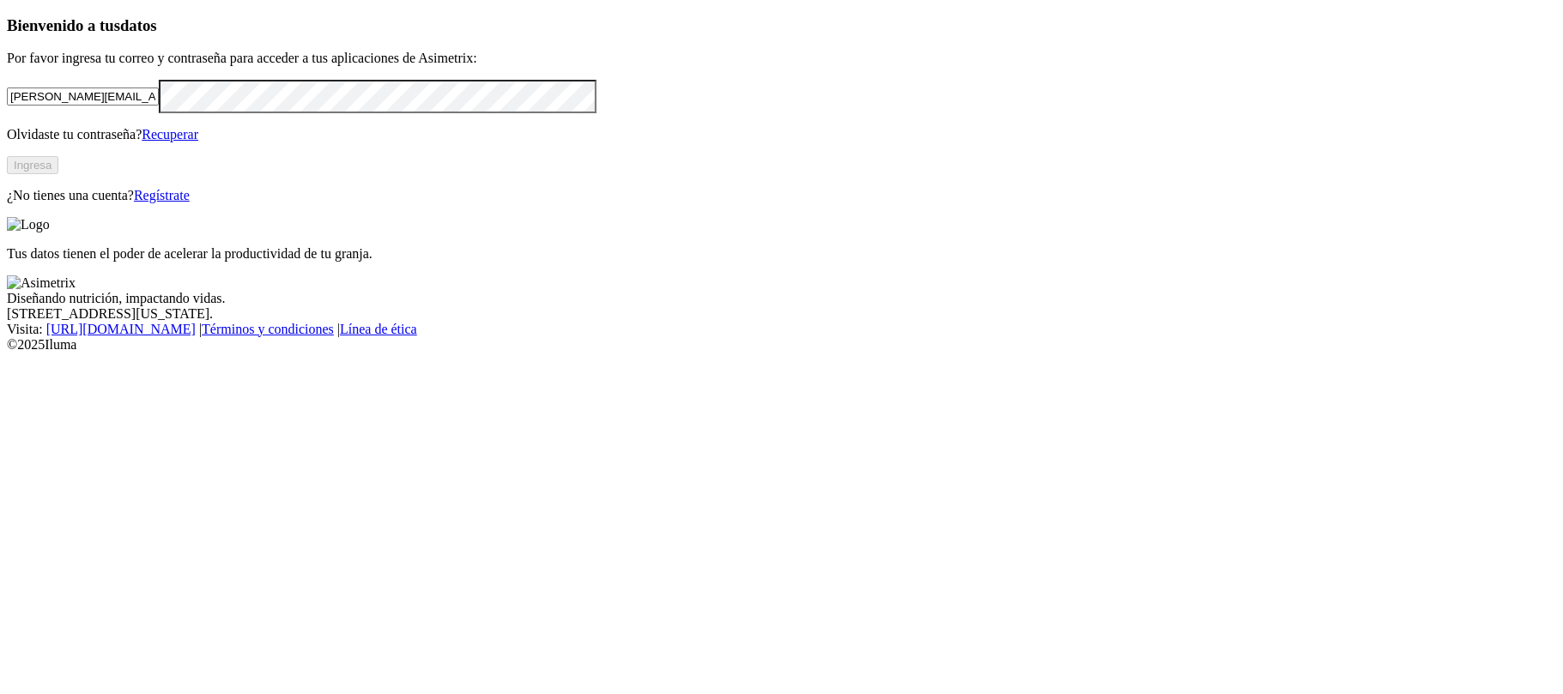  What do you see at coordinates (138, 25) in the screenshot?
I see `span: datos` at bounding box center [138, 25].